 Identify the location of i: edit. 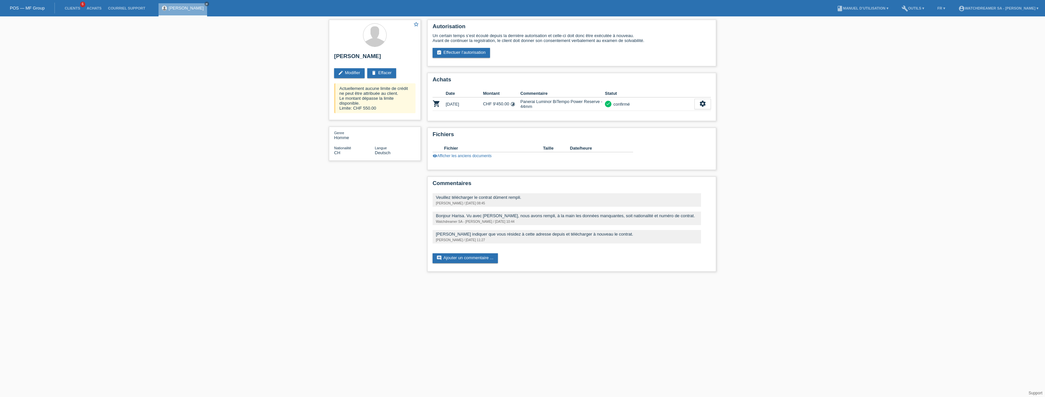
(341, 73).